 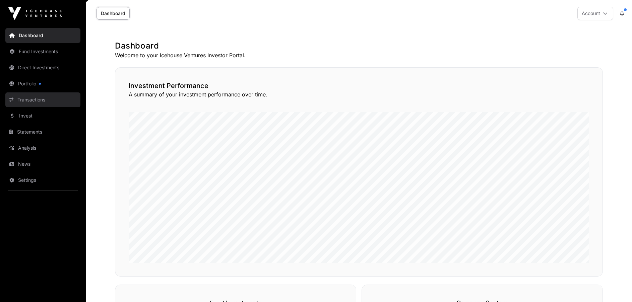 I want to click on a: Settings, so click(x=43, y=180).